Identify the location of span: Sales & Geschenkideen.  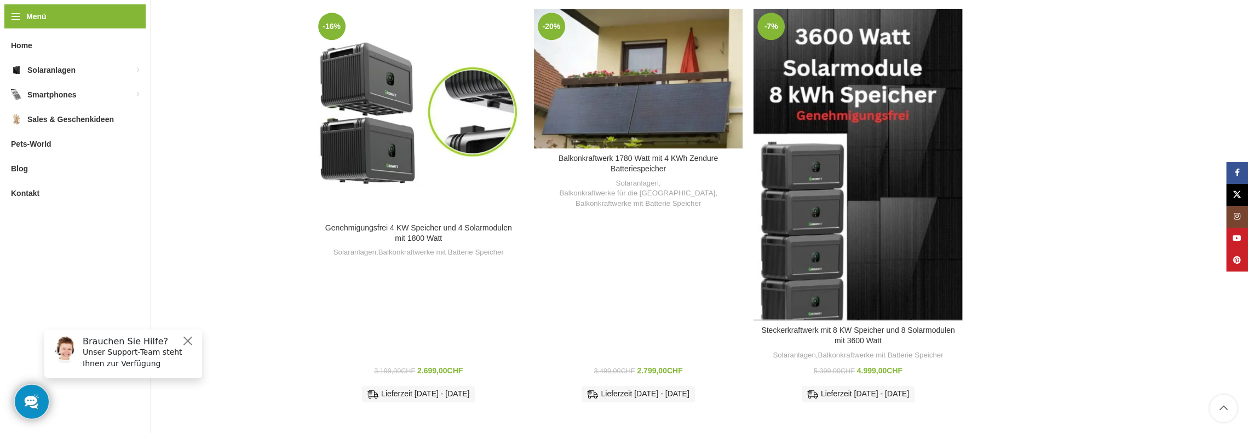
(71, 119).